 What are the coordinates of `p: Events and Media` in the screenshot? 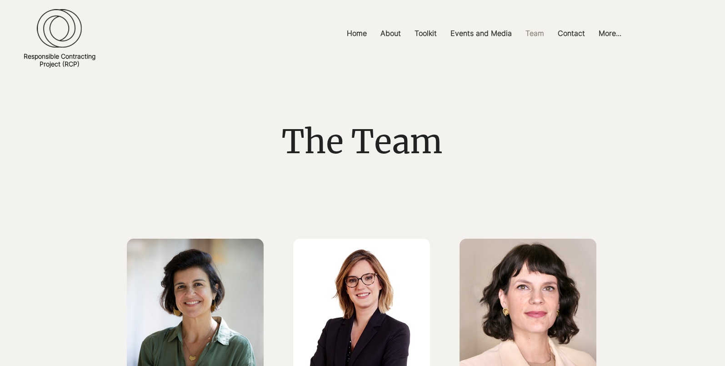 It's located at (481, 33).